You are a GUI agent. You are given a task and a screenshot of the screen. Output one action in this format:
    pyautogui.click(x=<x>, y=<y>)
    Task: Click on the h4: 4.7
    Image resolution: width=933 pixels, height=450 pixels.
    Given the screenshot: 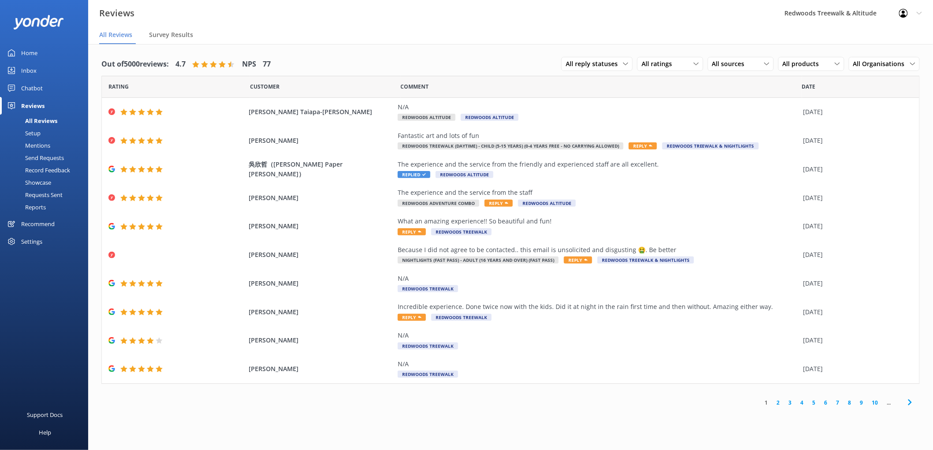 What is the action you would take?
    pyautogui.click(x=180, y=64)
    